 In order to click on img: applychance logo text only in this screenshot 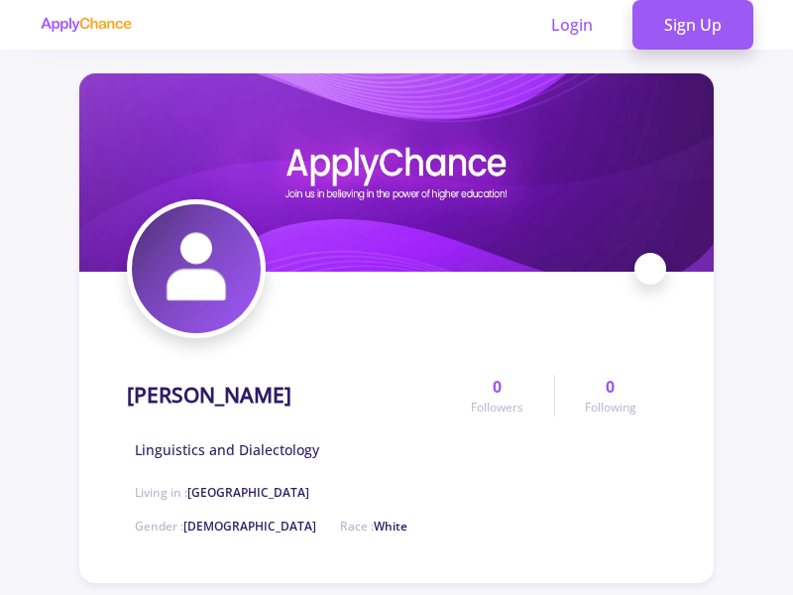, I will do `click(85, 25)`.